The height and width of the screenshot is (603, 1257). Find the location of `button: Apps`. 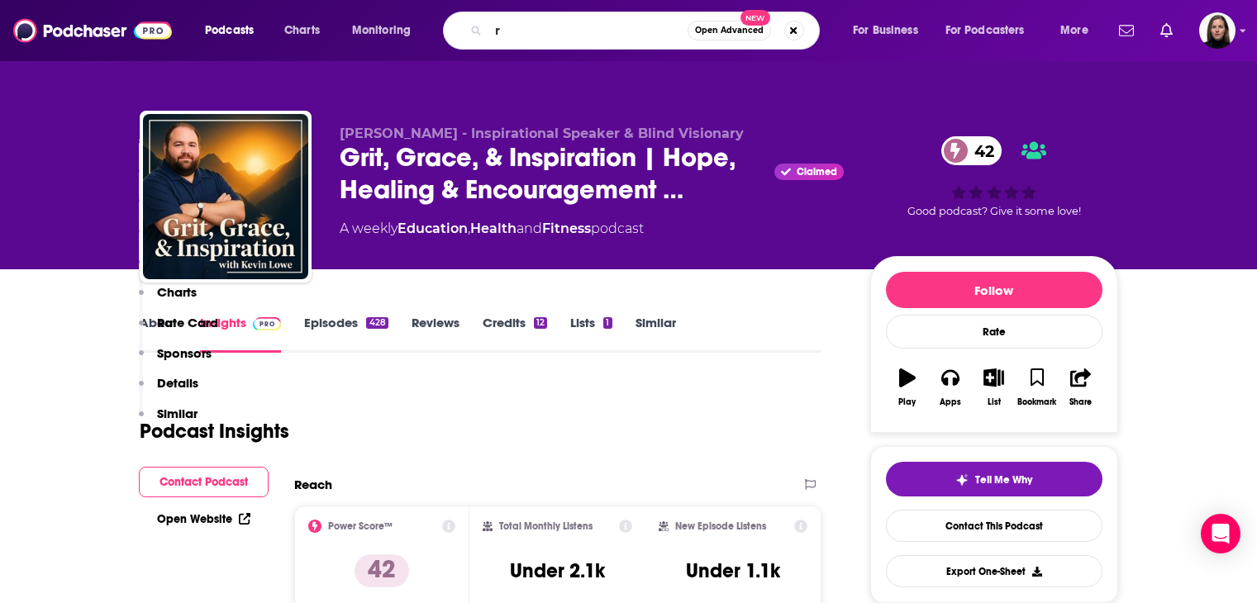

button: Apps is located at coordinates (950, 387).